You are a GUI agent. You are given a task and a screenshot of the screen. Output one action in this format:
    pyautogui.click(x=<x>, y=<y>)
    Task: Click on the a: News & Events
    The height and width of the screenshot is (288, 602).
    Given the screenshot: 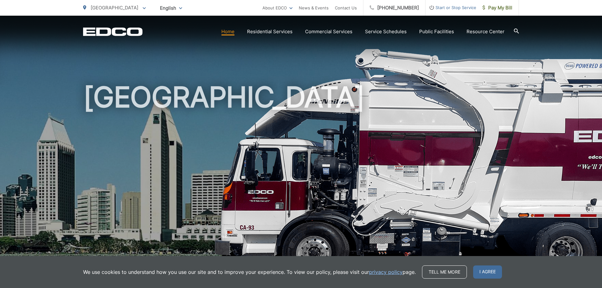 What is the action you would take?
    pyautogui.click(x=314, y=8)
    